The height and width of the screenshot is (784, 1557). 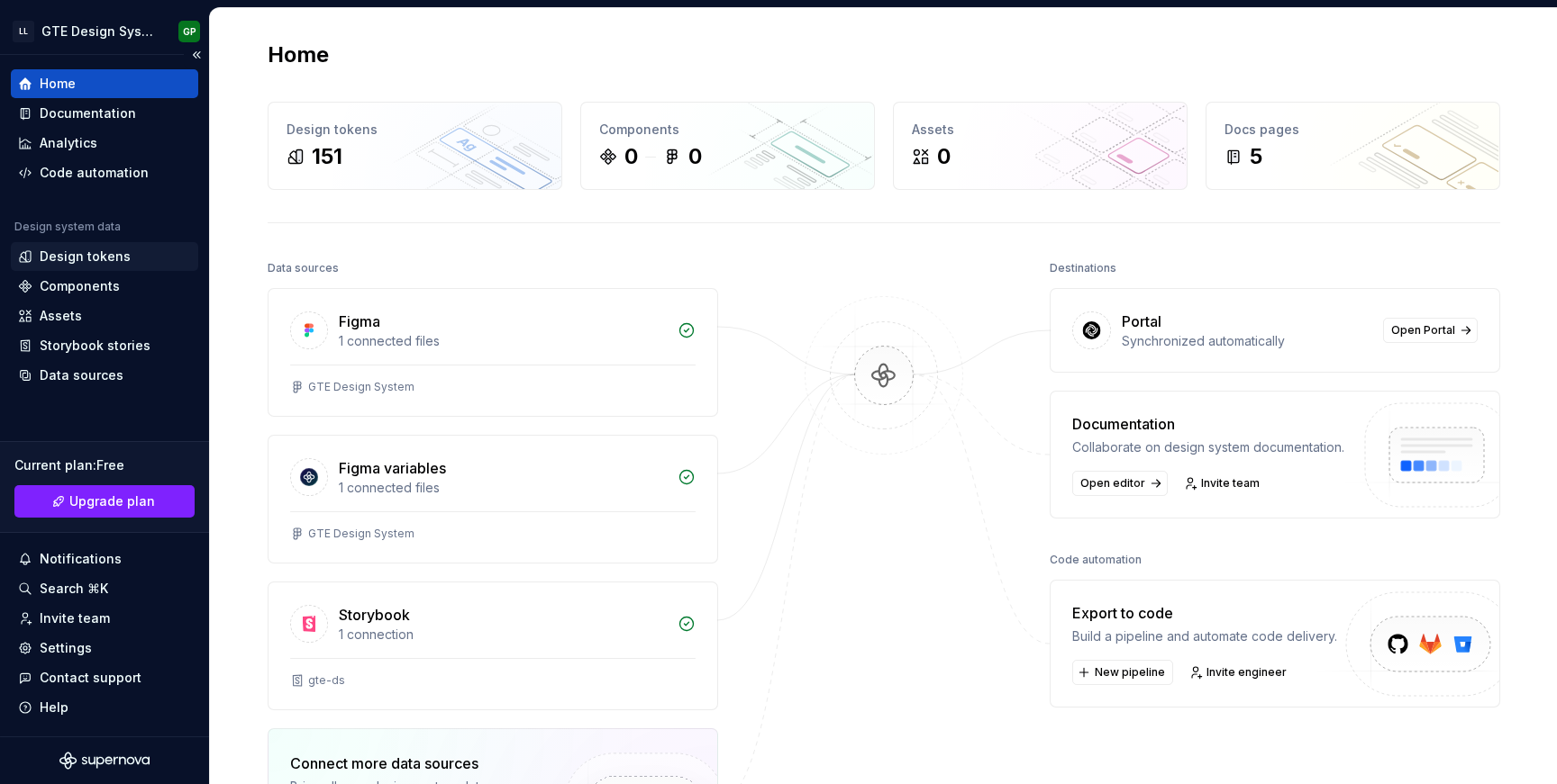 I want to click on div: Settings, so click(x=66, y=648).